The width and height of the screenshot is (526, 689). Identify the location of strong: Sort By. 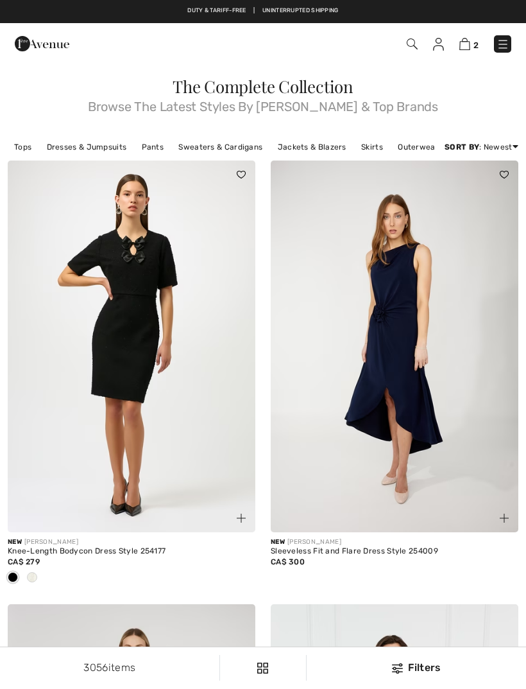
(462, 147).